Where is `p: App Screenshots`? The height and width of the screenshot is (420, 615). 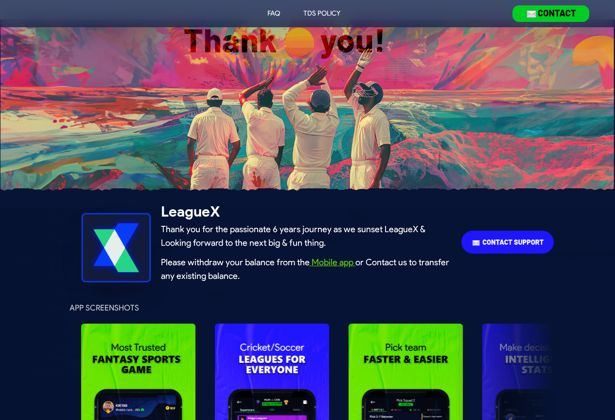
p: App Screenshots is located at coordinates (104, 308).